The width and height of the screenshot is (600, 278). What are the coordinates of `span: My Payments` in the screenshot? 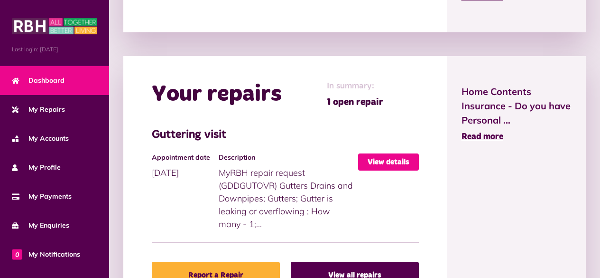 It's located at (42, 196).